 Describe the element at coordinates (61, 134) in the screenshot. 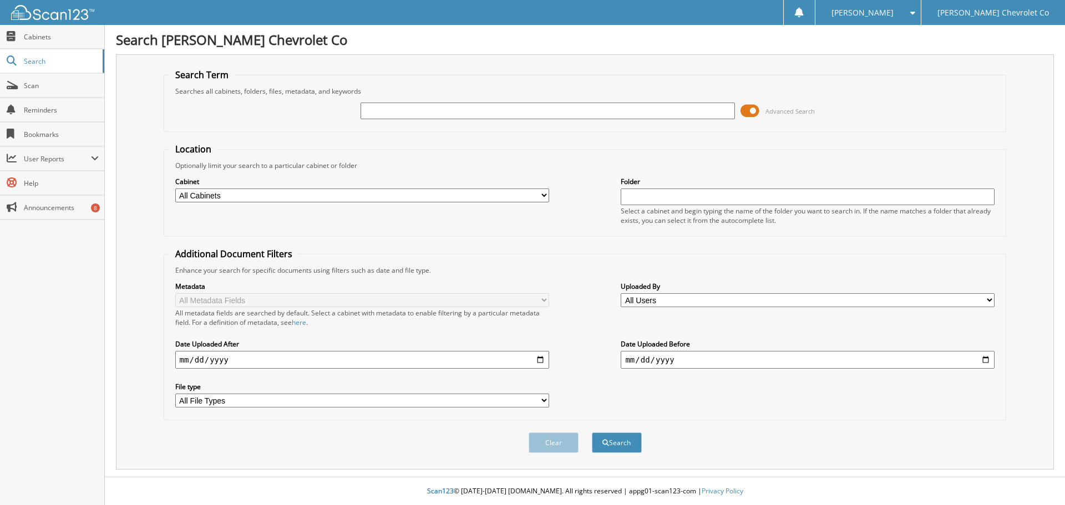

I see `span: Bookmarks` at that location.